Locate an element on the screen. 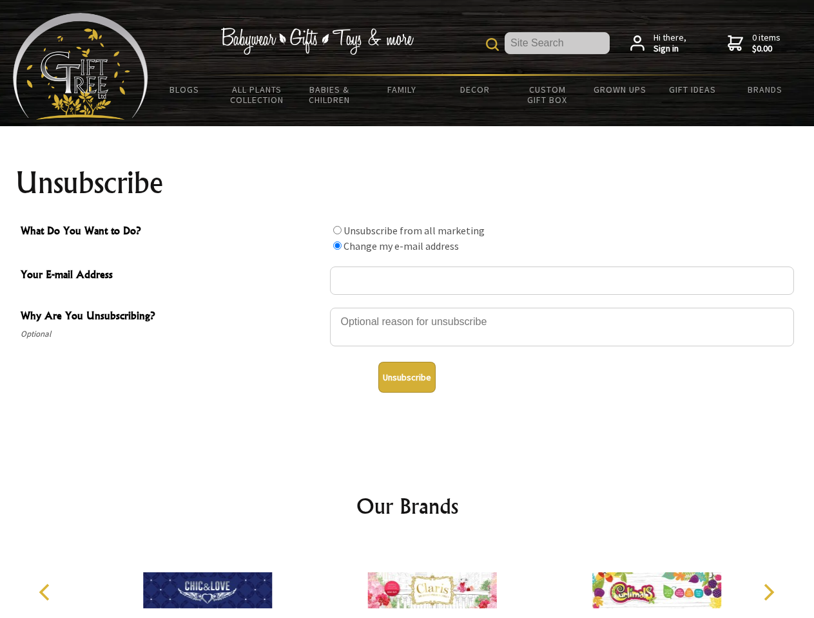 This screenshot has width=814, height=618. input: Your E-mail Address is located at coordinates (562, 281).